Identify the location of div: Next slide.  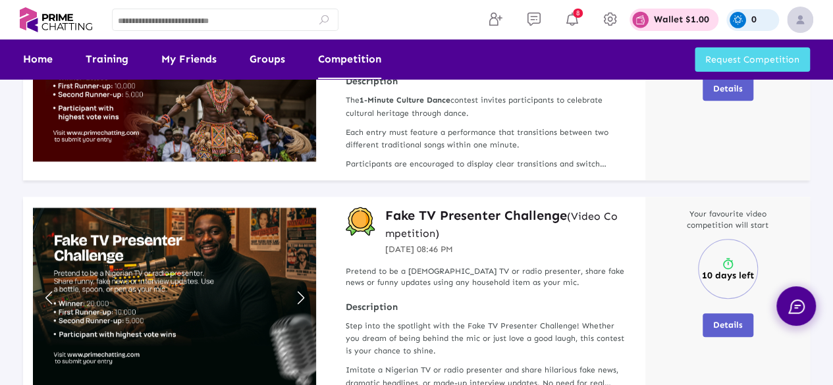
(300, 298).